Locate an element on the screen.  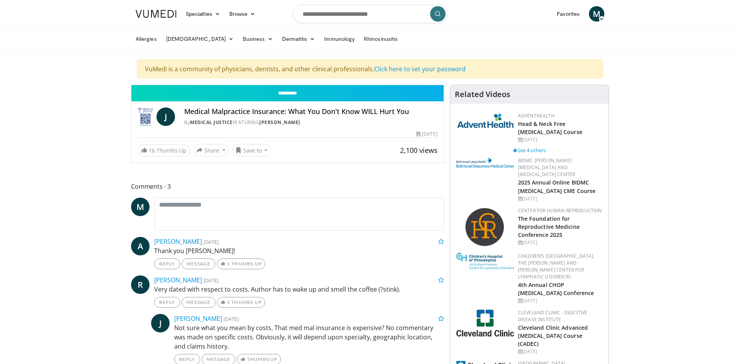
button: Share is located at coordinates (211, 150).